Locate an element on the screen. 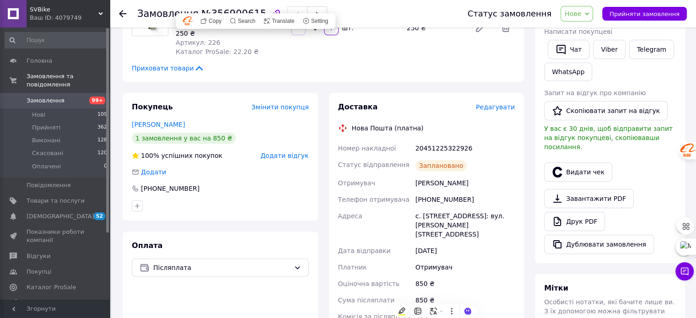 Image resolution: width=696 pixels, height=318 pixels. span: Повідомлення is located at coordinates (48, 185).